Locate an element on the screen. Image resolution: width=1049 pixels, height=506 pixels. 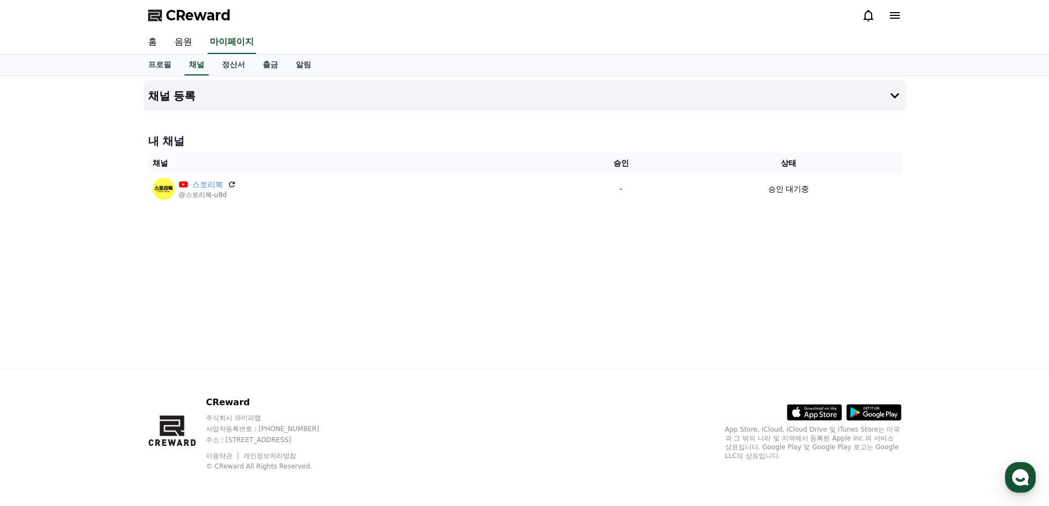
a: 마이페이지 is located at coordinates (232, 42).